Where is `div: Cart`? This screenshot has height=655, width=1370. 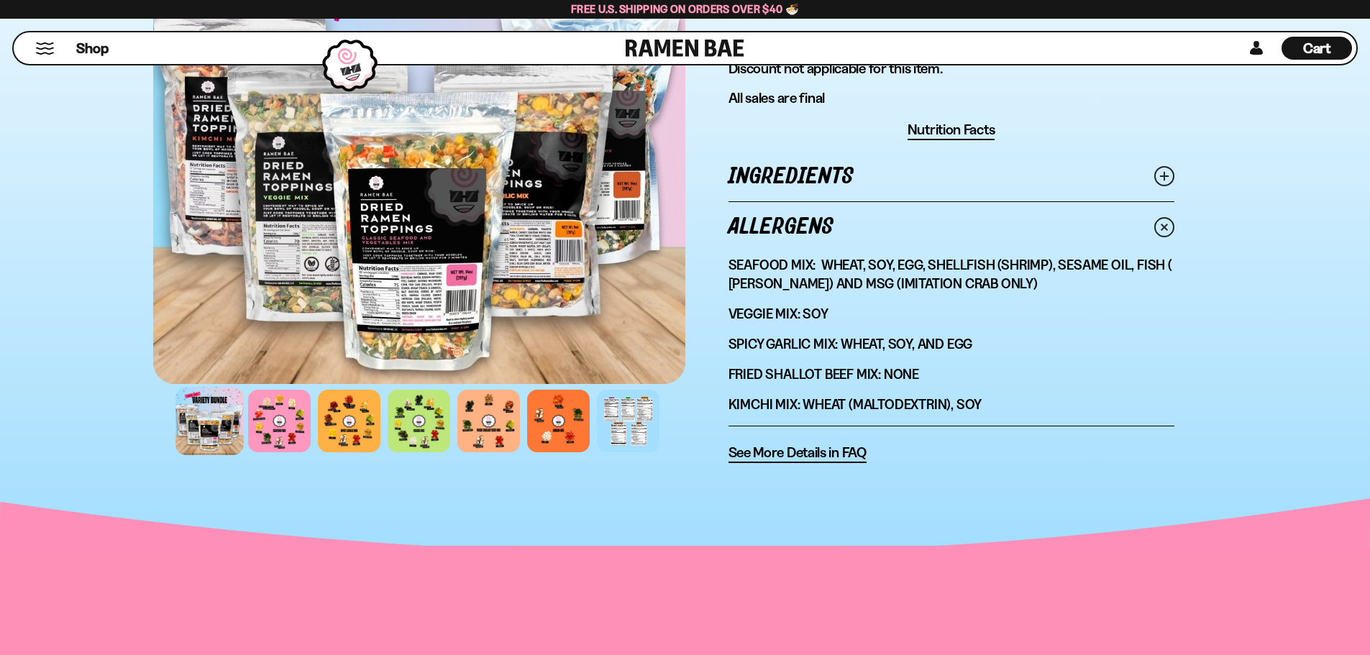 div: Cart is located at coordinates (1317, 48).